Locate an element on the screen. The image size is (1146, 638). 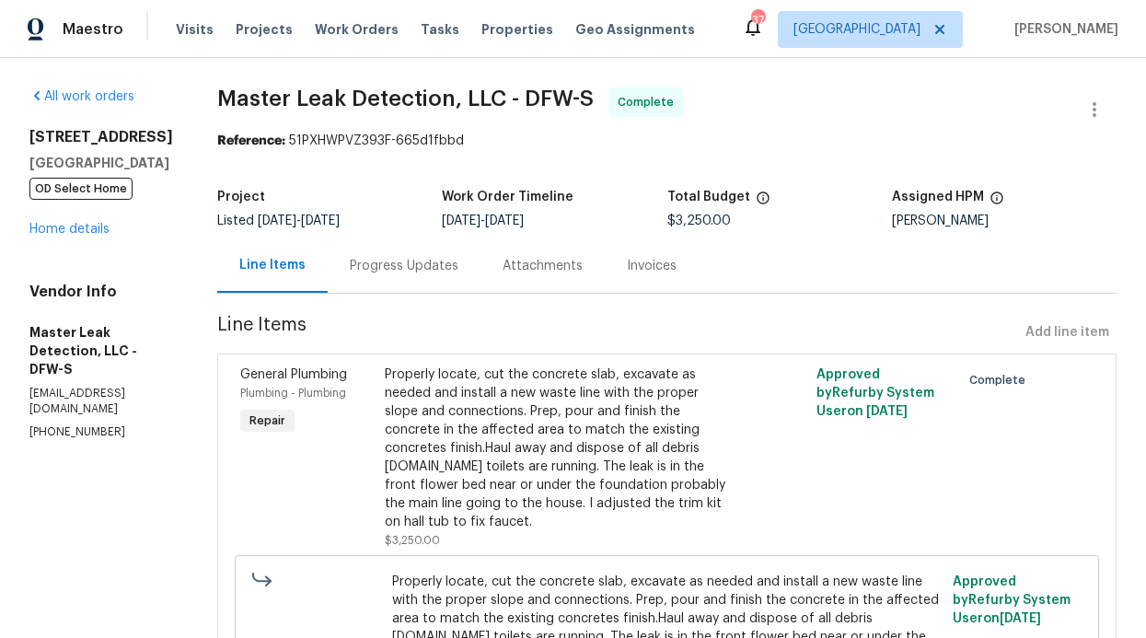
h5: Master Leak Detection, LLC - DFW-S is located at coordinates (101, 351).